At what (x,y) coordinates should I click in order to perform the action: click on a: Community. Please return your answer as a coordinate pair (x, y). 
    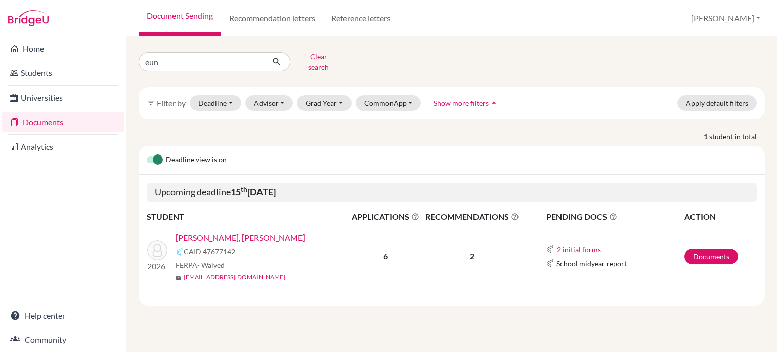
    Looking at the image, I should click on (63, 339).